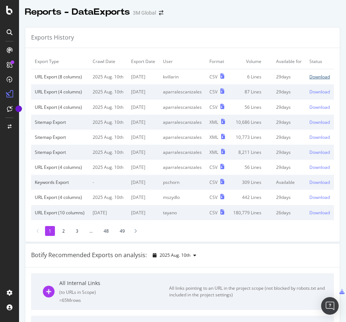  I want to click on div: Available, so click(289, 182).